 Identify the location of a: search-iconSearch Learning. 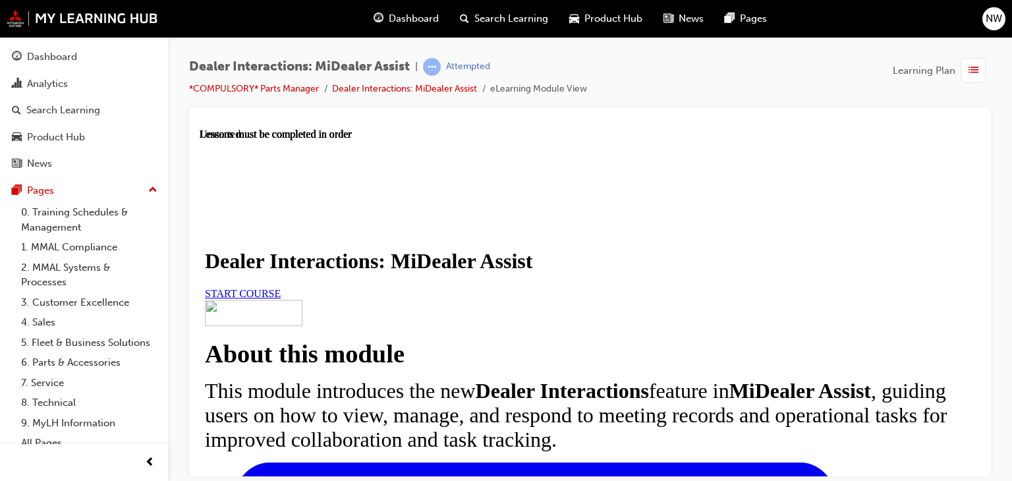
(504, 18).